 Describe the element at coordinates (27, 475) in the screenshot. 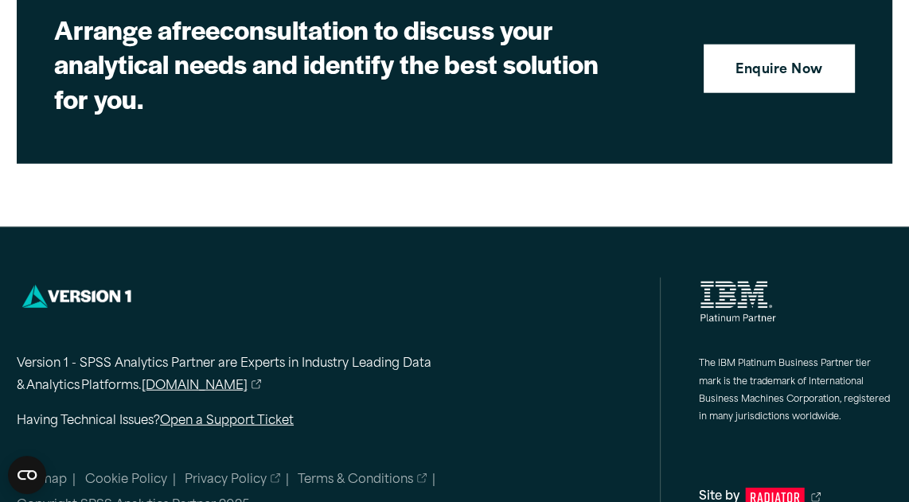

I see `button: Open CMP widget` at that location.